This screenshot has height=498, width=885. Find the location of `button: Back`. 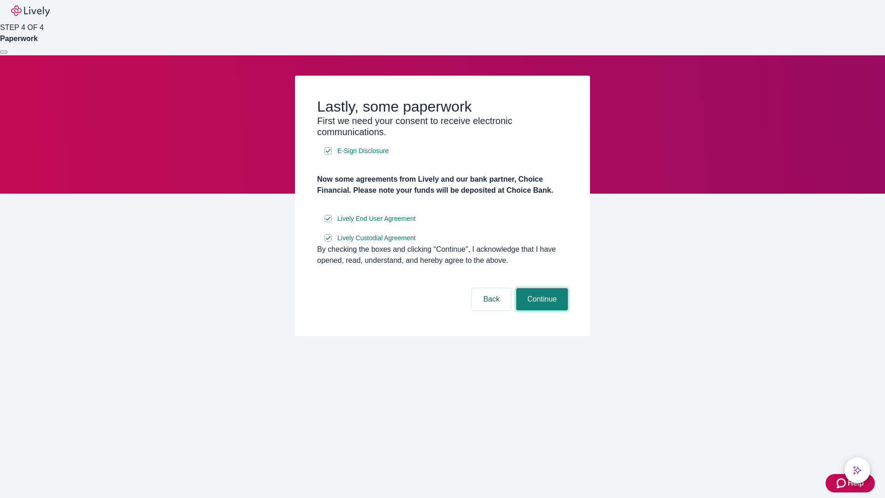

button: Back is located at coordinates (492, 299).